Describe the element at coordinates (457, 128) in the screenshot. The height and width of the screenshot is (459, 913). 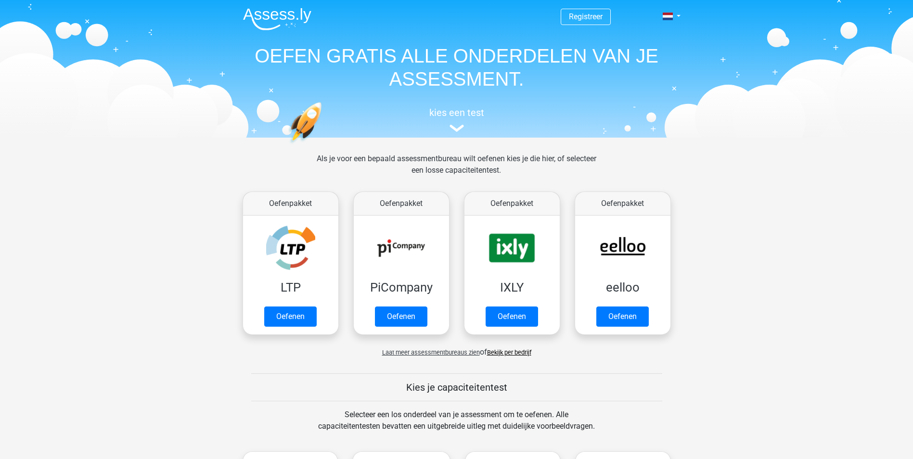
I see `img: assessment` at that location.